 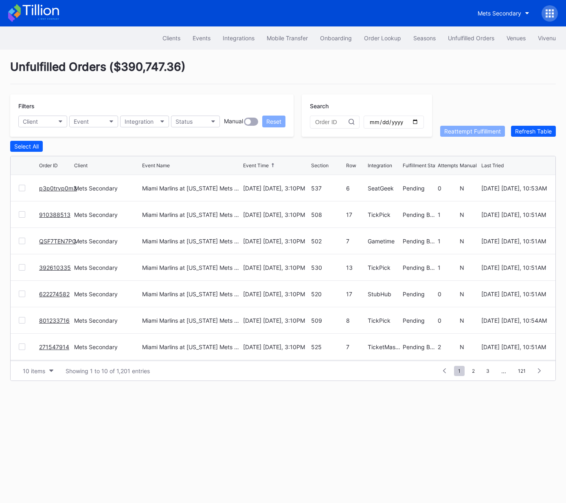 What do you see at coordinates (26, 146) in the screenshot?
I see `button: Select All` at bounding box center [26, 146].